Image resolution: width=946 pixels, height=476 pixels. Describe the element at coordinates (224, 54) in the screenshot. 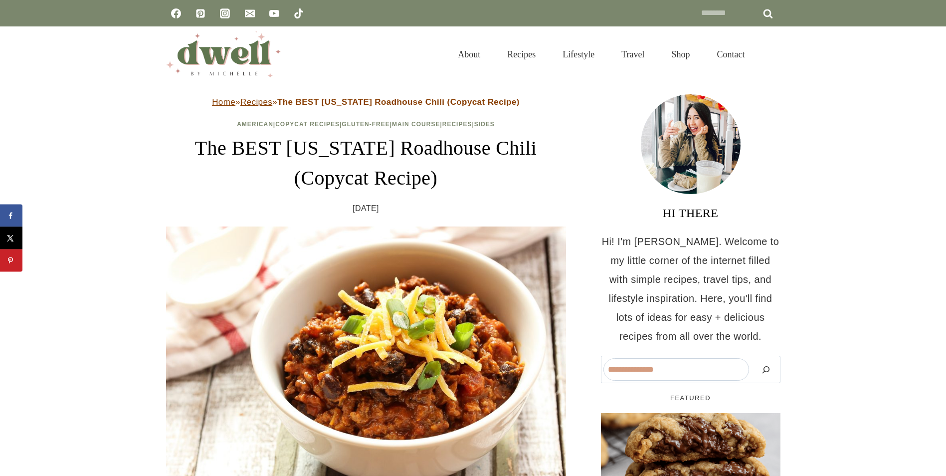

I see `a: DWELL by michelle` at that location.